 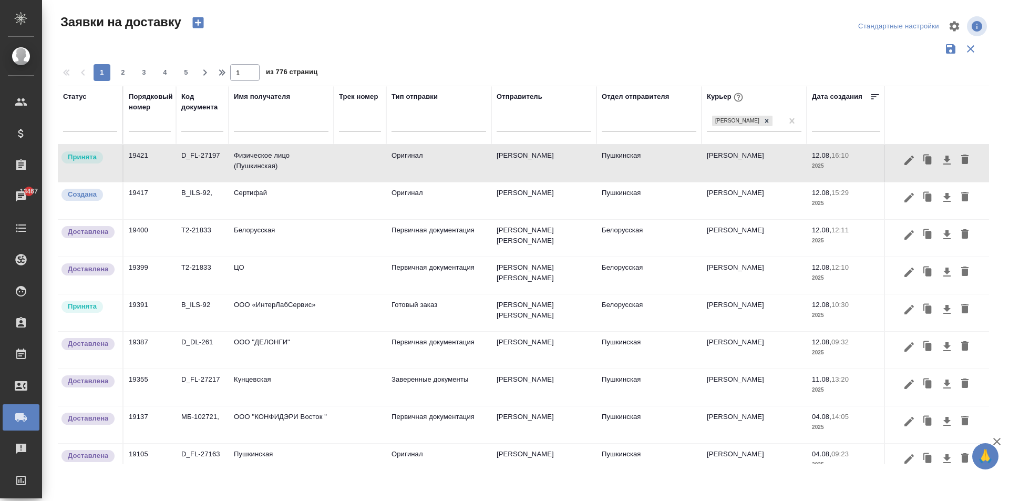 What do you see at coordinates (837, 97) in the screenshot?
I see `div: Дата создания` at bounding box center [837, 97].